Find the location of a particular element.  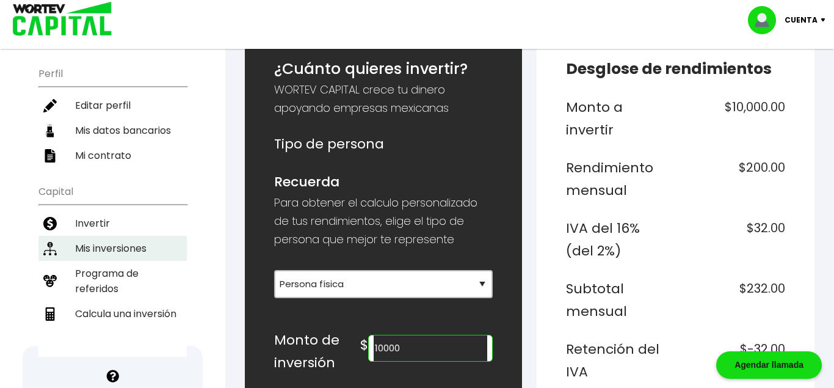

li: Editar perfil is located at coordinates (112, 105).